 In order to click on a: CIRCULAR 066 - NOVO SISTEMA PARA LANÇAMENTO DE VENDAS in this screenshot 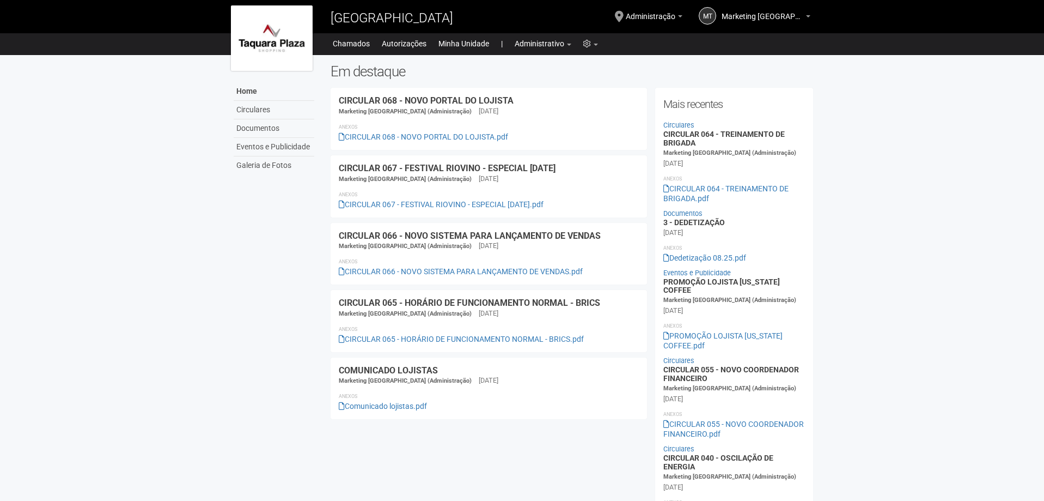, I will do `click(470, 235)`.